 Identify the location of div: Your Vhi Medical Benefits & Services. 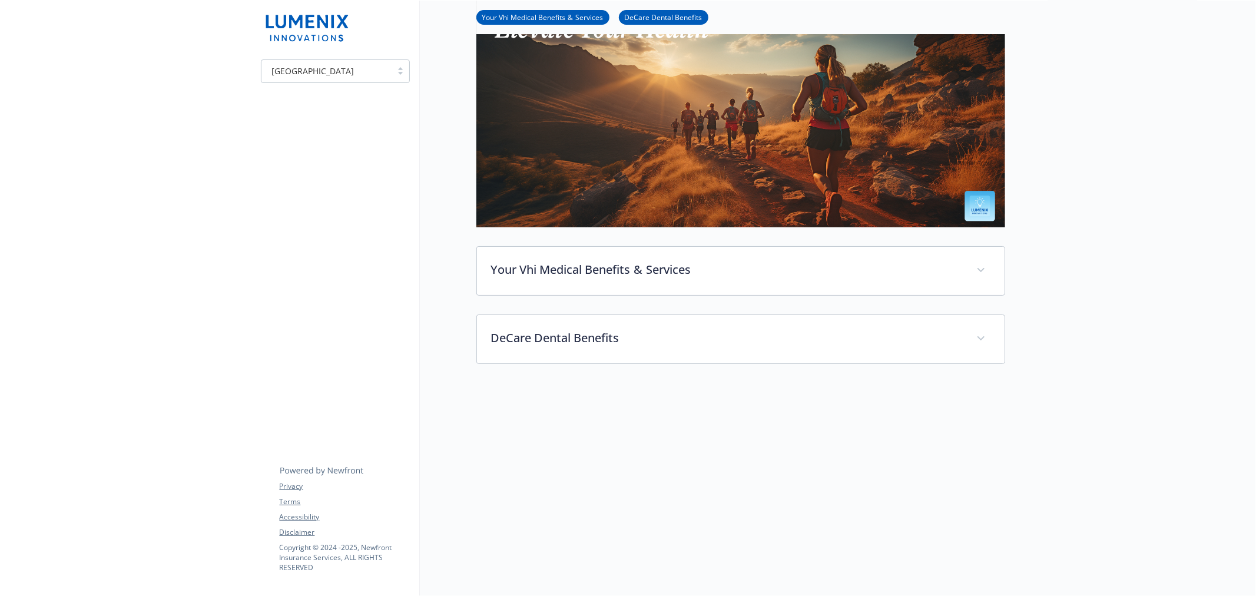
(741, 271).